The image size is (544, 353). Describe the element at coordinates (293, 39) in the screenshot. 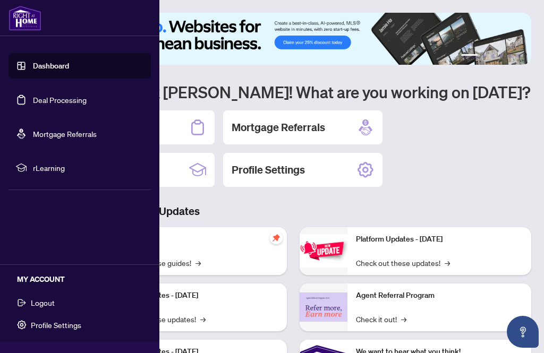

I see `img: Slide 0` at that location.